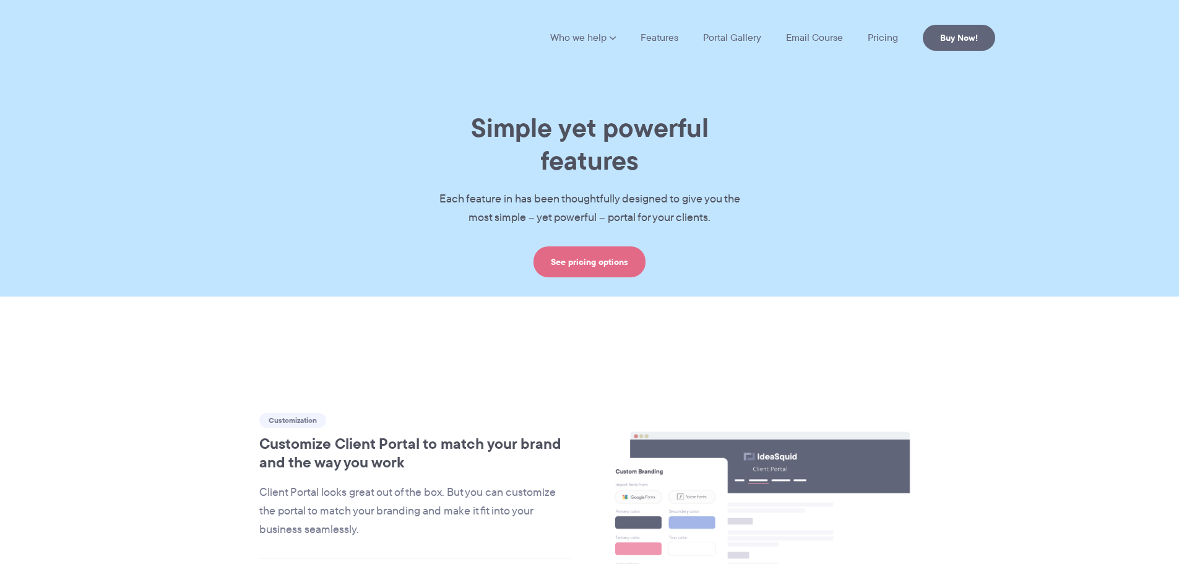 This screenshot has height=564, width=1179. What do you see at coordinates (590, 209) in the screenshot?
I see `p: Each feature in has been thoughtfully designed to give you the most simple – yet powerful – porta...` at bounding box center [590, 209].